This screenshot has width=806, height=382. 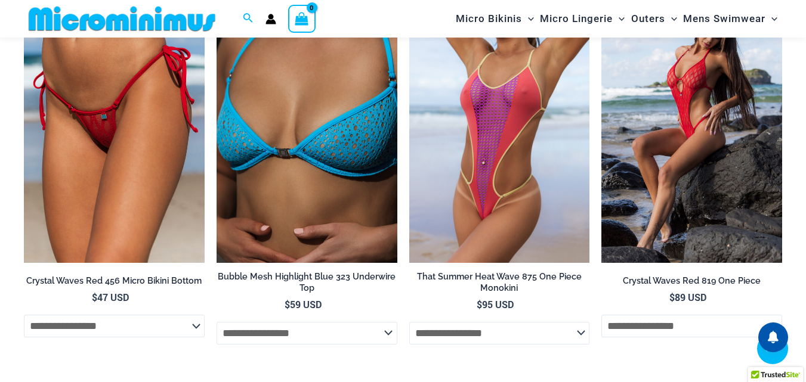 What do you see at coordinates (495, 304) in the screenshot?
I see `bdi: 95 USD` at bounding box center [495, 304].